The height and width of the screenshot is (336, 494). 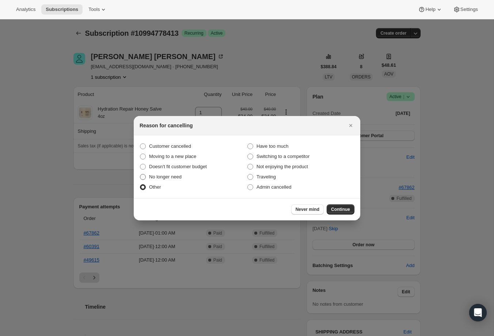 What do you see at coordinates (94, 9) in the screenshot?
I see `span: Tools` at bounding box center [94, 9].